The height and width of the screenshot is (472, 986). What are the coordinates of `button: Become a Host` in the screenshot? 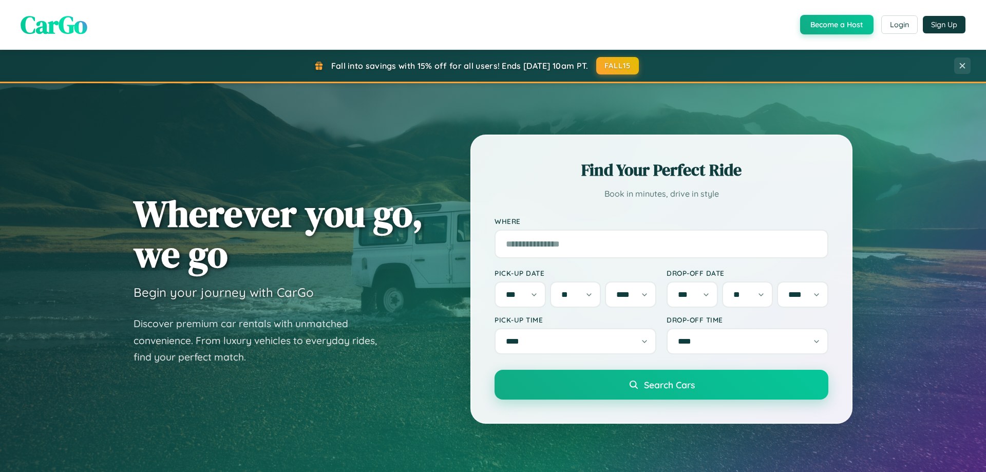 It's located at (837, 25).